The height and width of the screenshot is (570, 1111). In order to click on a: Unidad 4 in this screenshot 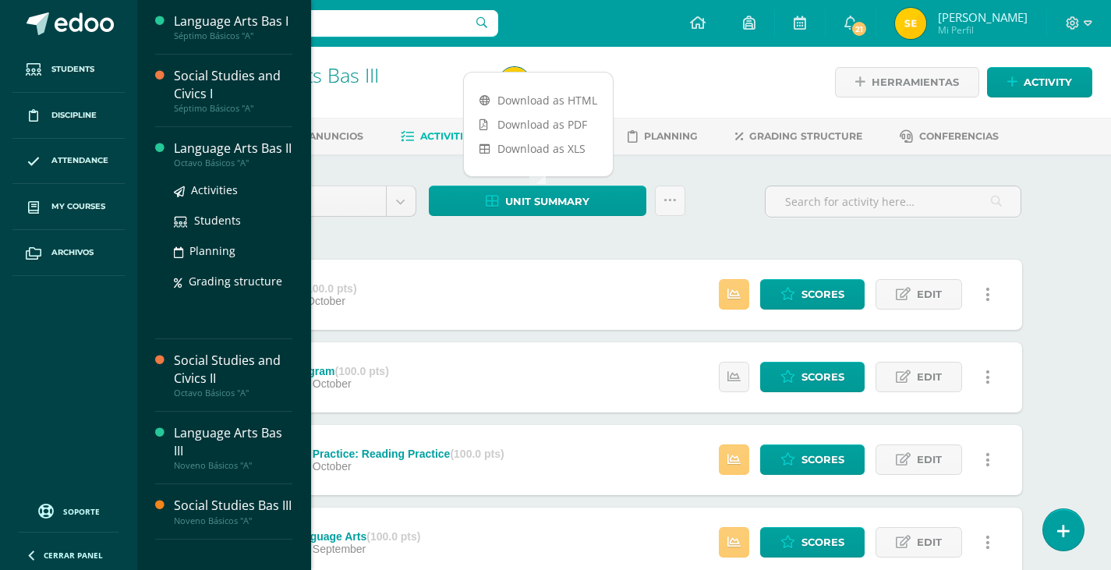, I will do `click(321, 201)`.